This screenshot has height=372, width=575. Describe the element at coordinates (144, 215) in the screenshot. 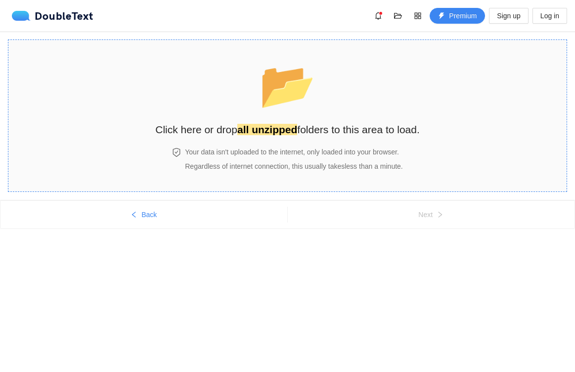

I see `button: leftBack` at that location.